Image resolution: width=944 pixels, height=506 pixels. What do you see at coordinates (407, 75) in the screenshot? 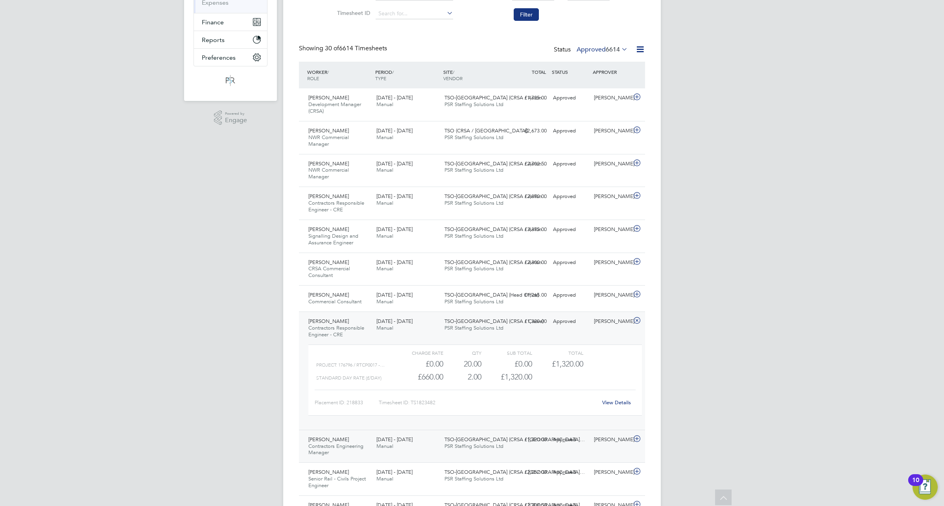
I see `div: PERIOD` at bounding box center [407, 75].